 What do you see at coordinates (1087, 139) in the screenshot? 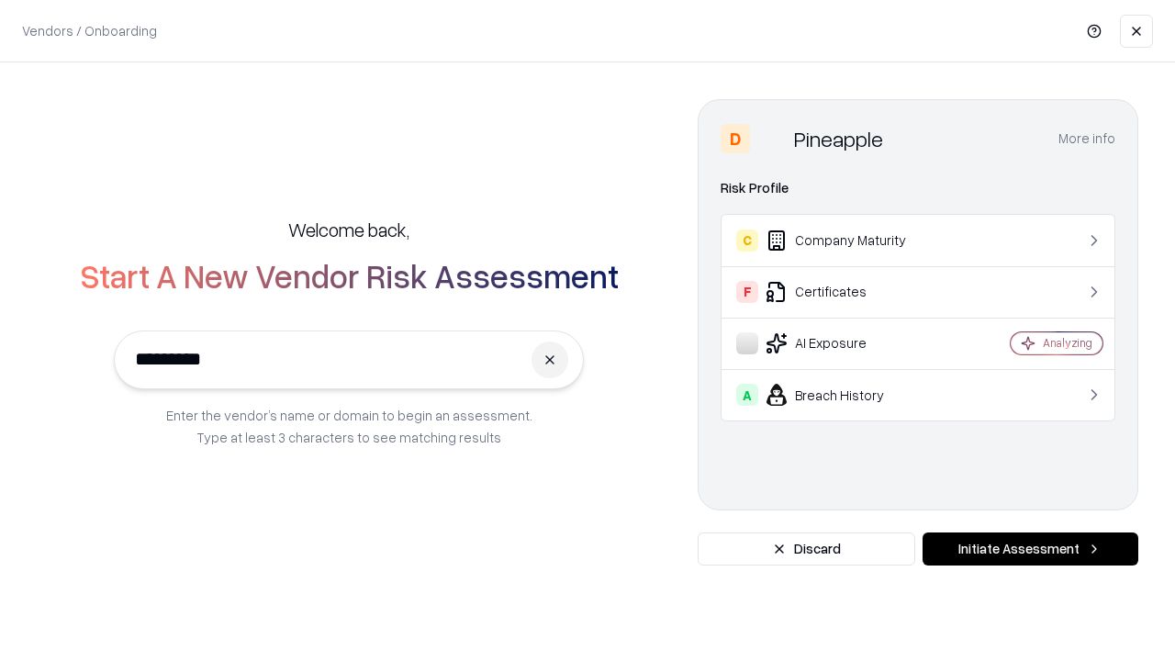
I see `button: More info` at bounding box center [1087, 139].